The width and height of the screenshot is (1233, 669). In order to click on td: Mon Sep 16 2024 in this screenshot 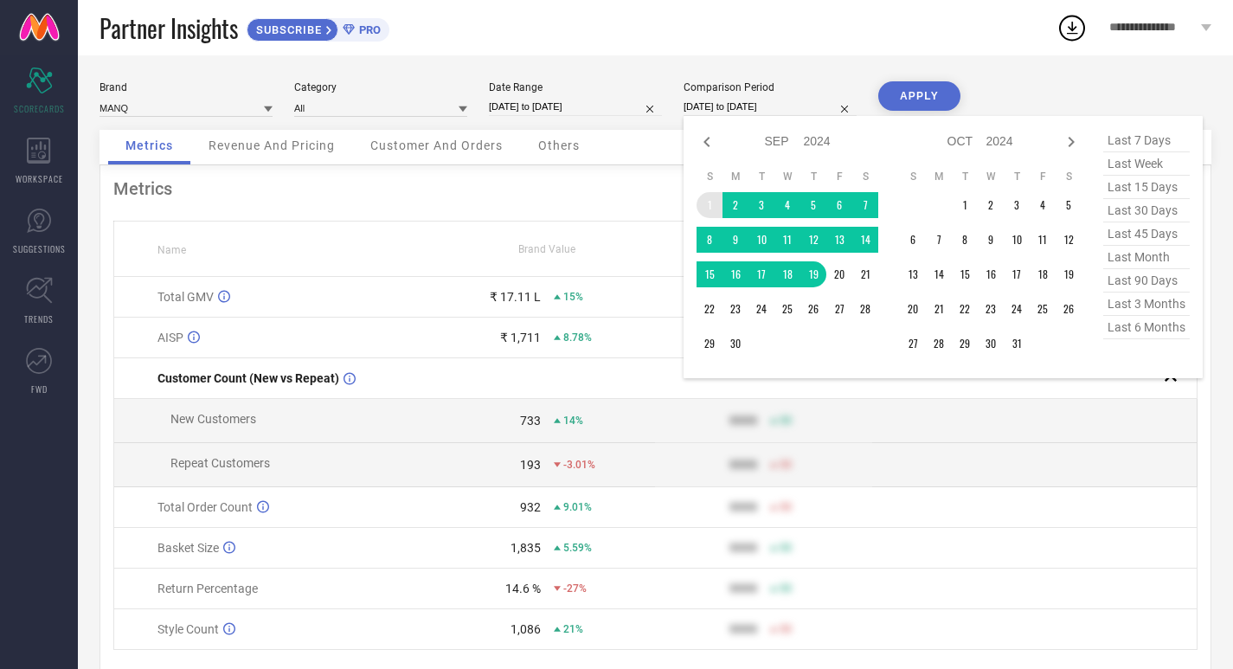, I will do `click(735, 274)`.